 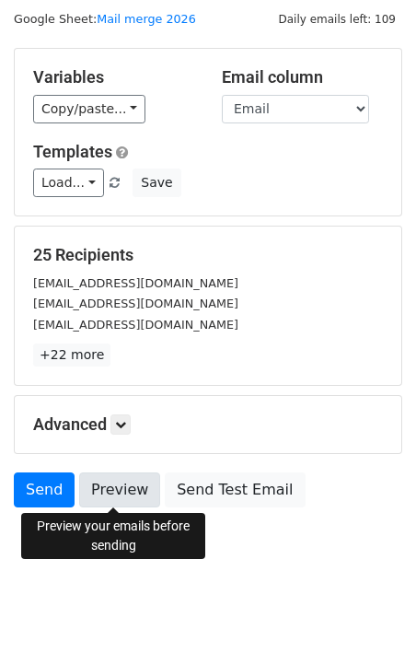 What do you see at coordinates (302, 77) in the screenshot?
I see `h5: Email column` at bounding box center [302, 77].